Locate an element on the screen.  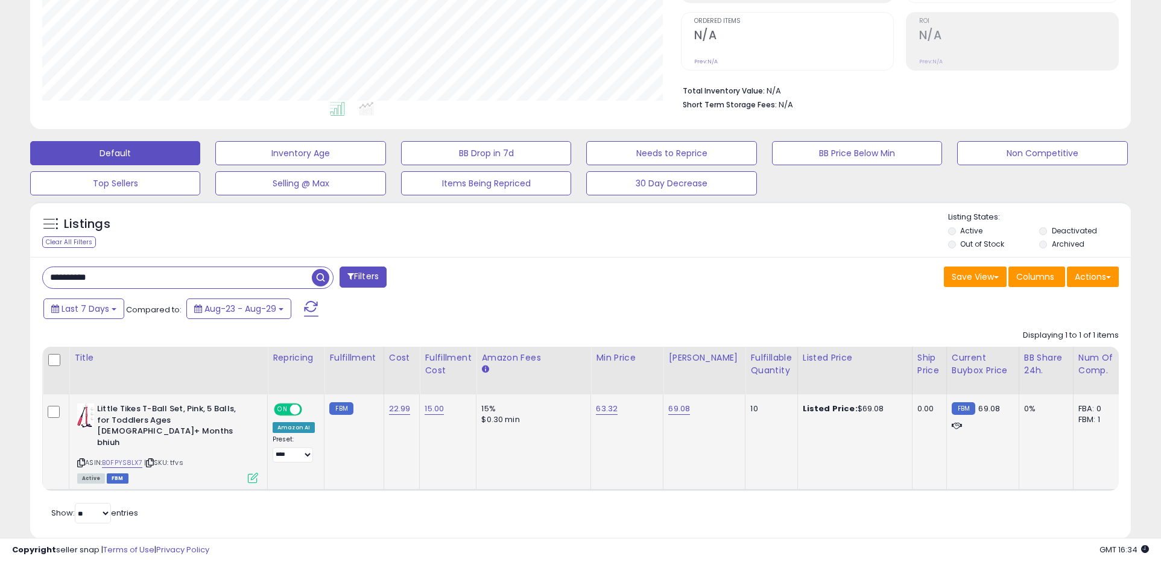
span: | SKU: tfvs is located at coordinates (163, 462).